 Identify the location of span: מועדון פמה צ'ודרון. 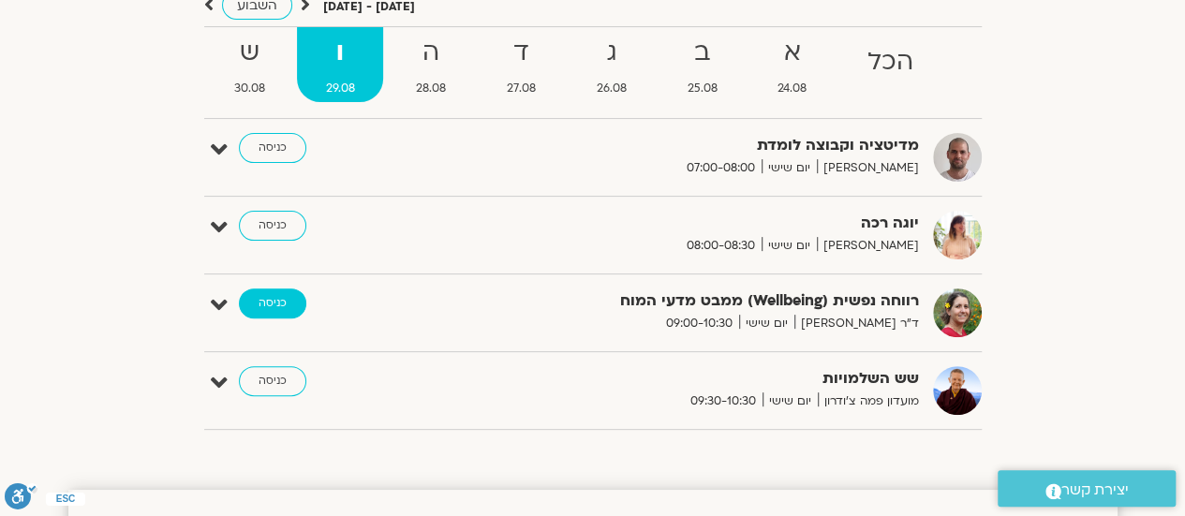
(869, 401).